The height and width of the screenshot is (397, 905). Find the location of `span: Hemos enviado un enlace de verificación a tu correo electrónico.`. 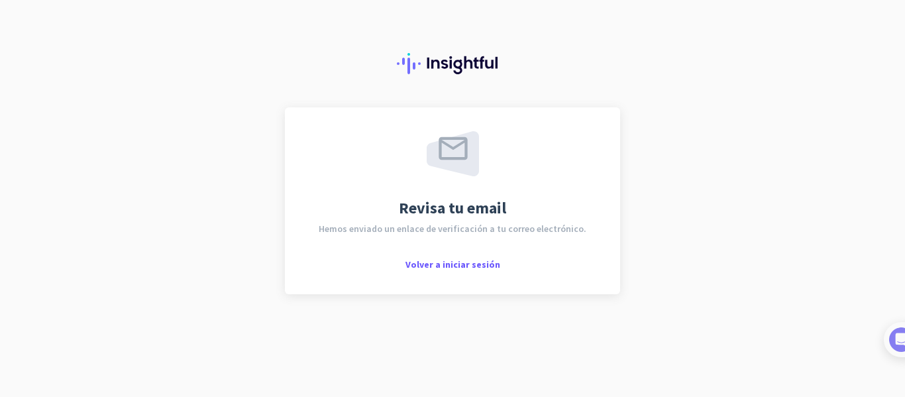

span: Hemos enviado un enlace de verificación a tu correo electrónico. is located at coordinates (452, 228).